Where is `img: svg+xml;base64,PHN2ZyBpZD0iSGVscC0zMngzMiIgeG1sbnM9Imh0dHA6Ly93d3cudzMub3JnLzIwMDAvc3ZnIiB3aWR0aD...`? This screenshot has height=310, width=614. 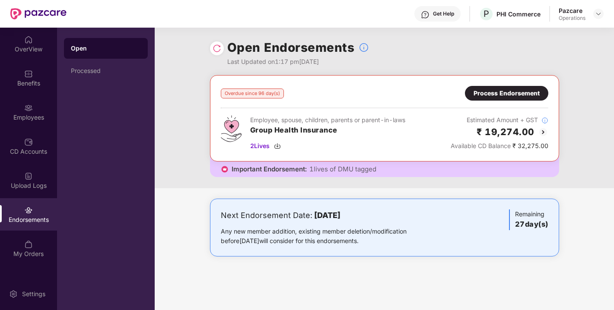 img: svg+xml;base64,PHN2ZyBpZD0iSGVscC0zMngzMiIgeG1sbnM9Imh0dHA6Ly93d3cudzMub3JnLzIwMDAvc3ZnIiB3aWR0aD... is located at coordinates (425, 15).